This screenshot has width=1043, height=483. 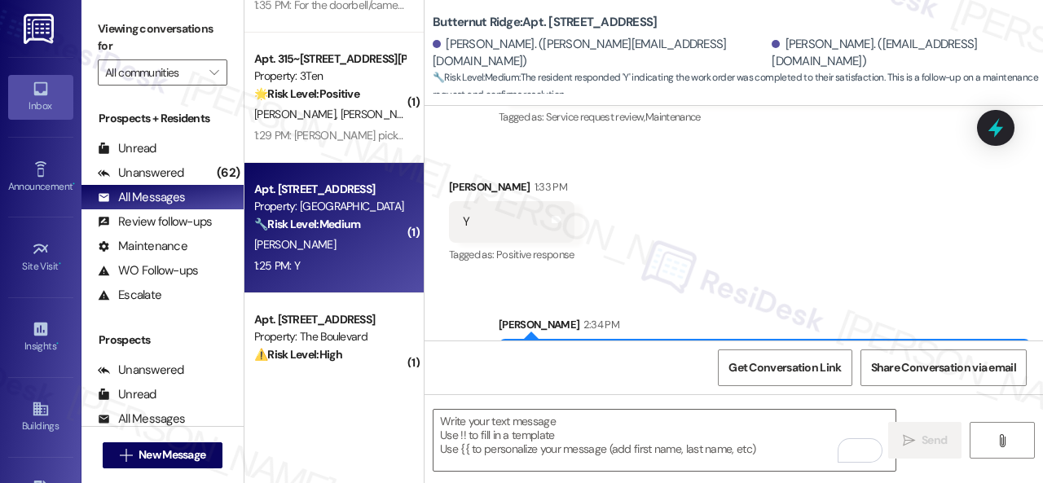 I want to click on a: Insights •, so click(x=41, y=337).